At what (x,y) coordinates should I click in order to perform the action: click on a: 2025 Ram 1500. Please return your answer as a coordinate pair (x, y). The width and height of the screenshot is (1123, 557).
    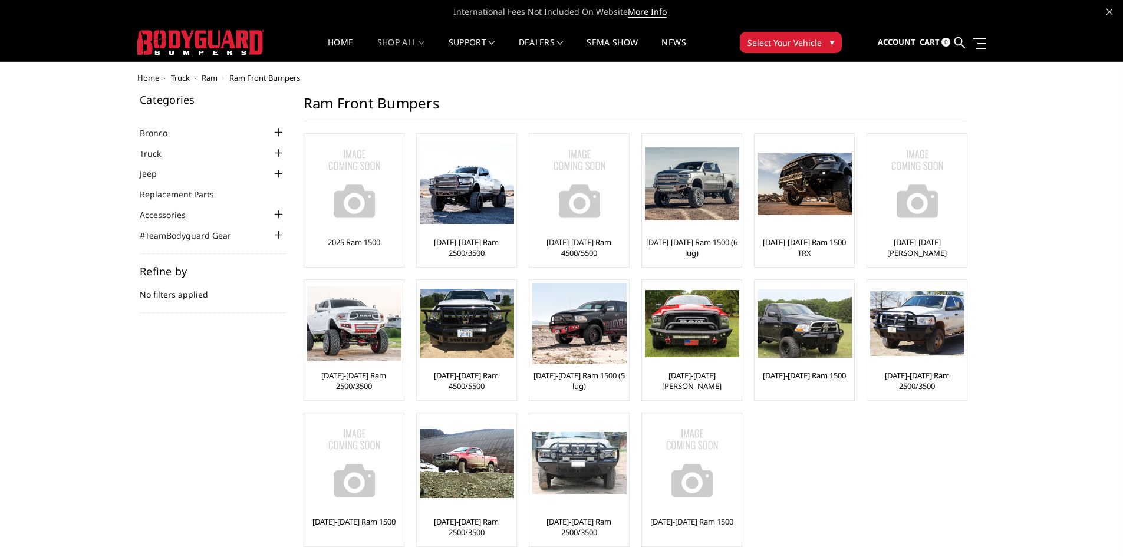
    Looking at the image, I should click on (354, 242).